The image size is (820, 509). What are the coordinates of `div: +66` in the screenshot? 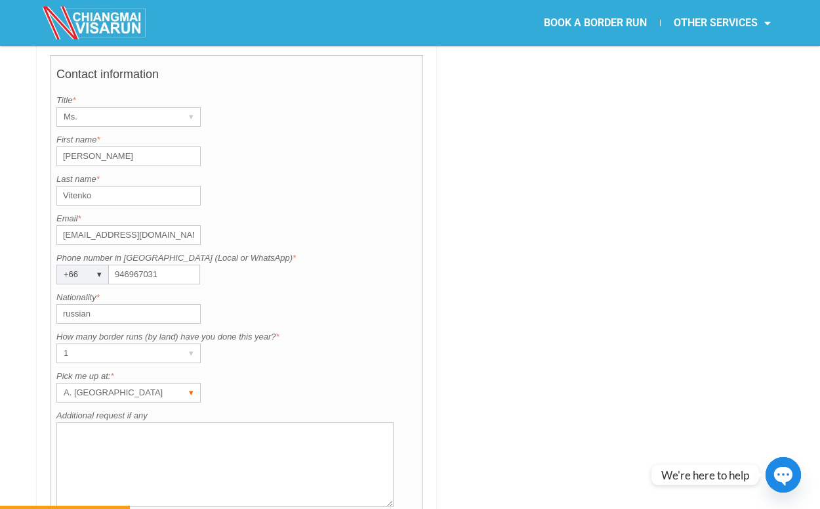 It's located at (70, 274).